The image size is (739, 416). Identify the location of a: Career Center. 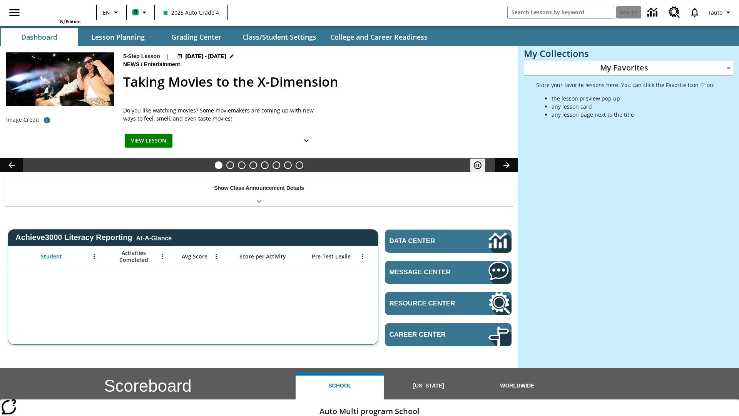
(448, 335).